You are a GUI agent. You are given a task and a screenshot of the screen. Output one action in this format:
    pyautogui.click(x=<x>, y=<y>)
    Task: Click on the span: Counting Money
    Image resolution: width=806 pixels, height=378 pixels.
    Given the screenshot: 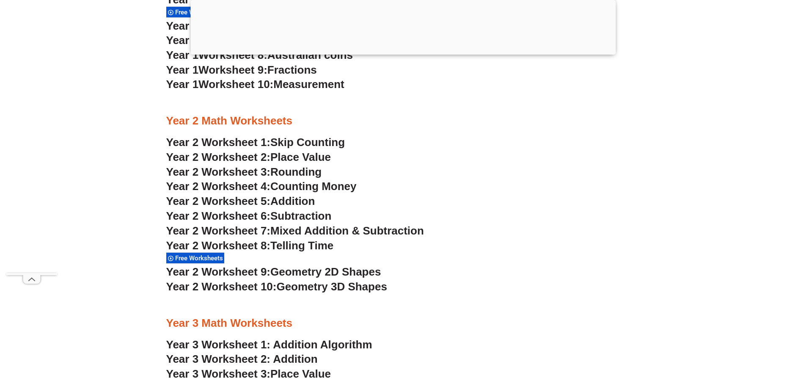 What is the action you would take?
    pyautogui.click(x=314, y=186)
    